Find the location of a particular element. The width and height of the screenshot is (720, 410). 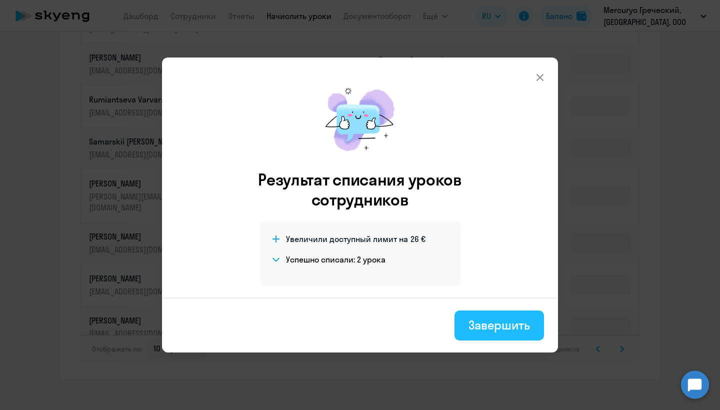

h4: Успешно списали: 2 урока is located at coordinates (336, 260).